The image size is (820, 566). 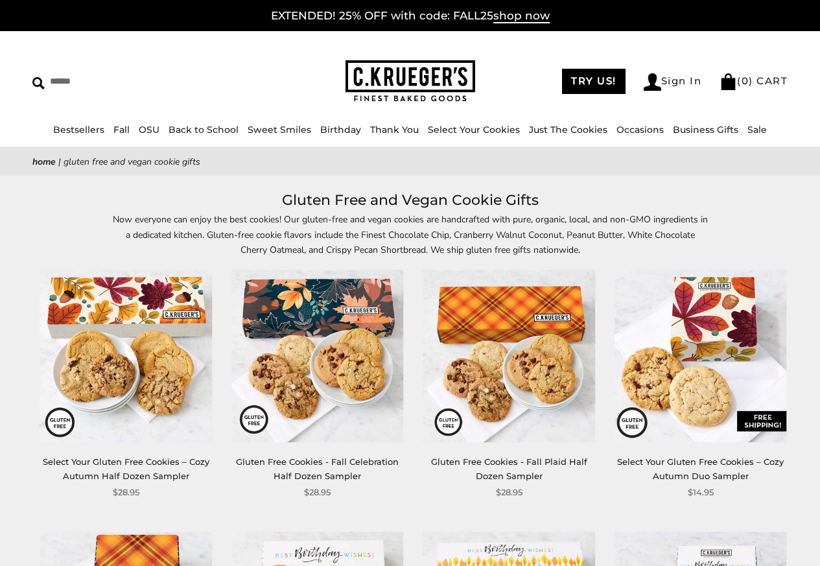 I want to click on a: Sale, so click(x=757, y=130).